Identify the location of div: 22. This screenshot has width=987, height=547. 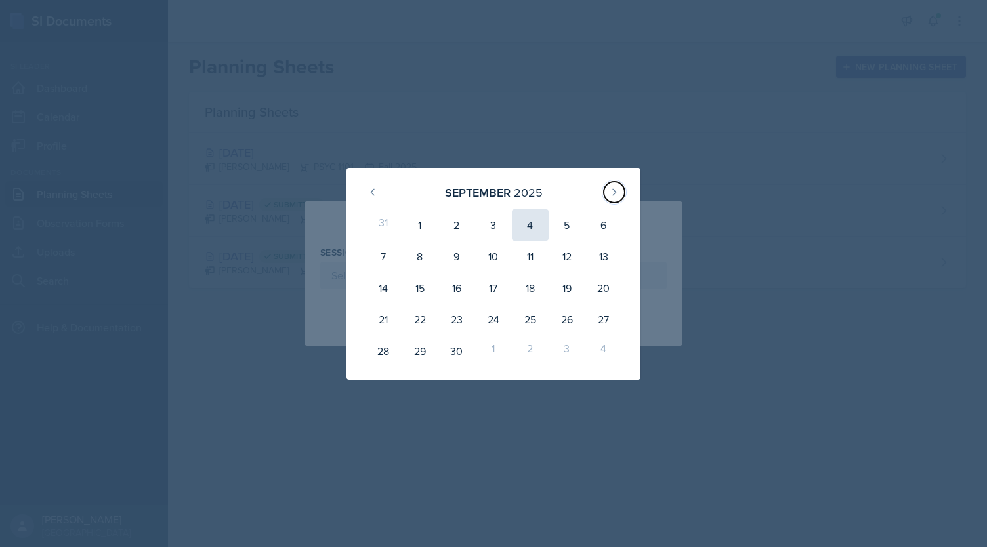
(420, 320).